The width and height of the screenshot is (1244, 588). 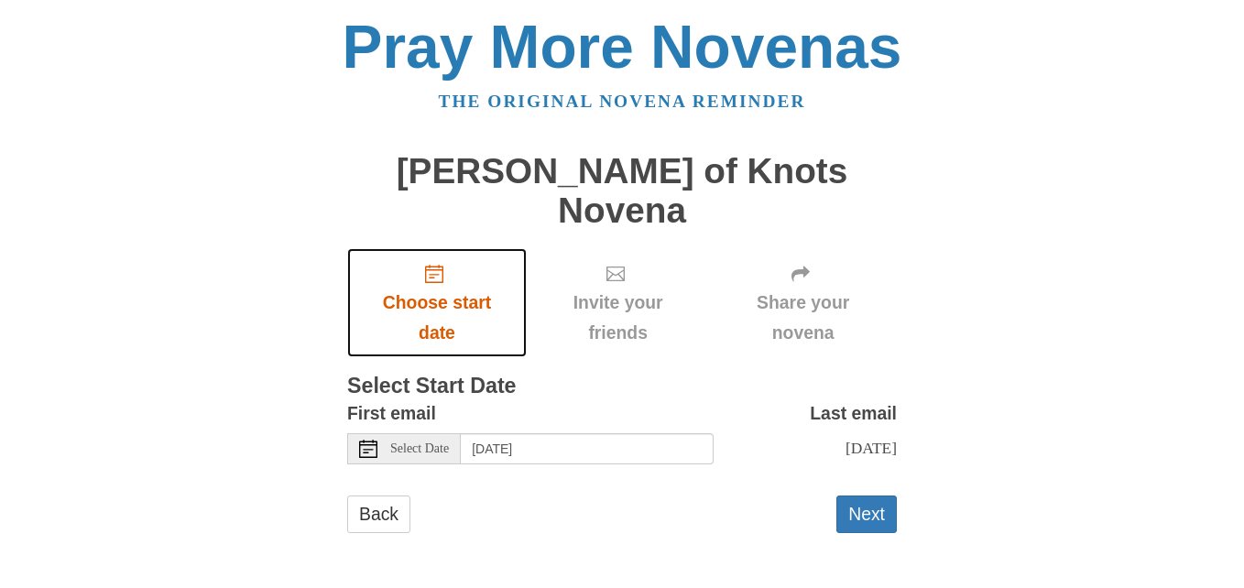 What do you see at coordinates (622, 101) in the screenshot?
I see `a: The original novena reminder` at bounding box center [622, 101].